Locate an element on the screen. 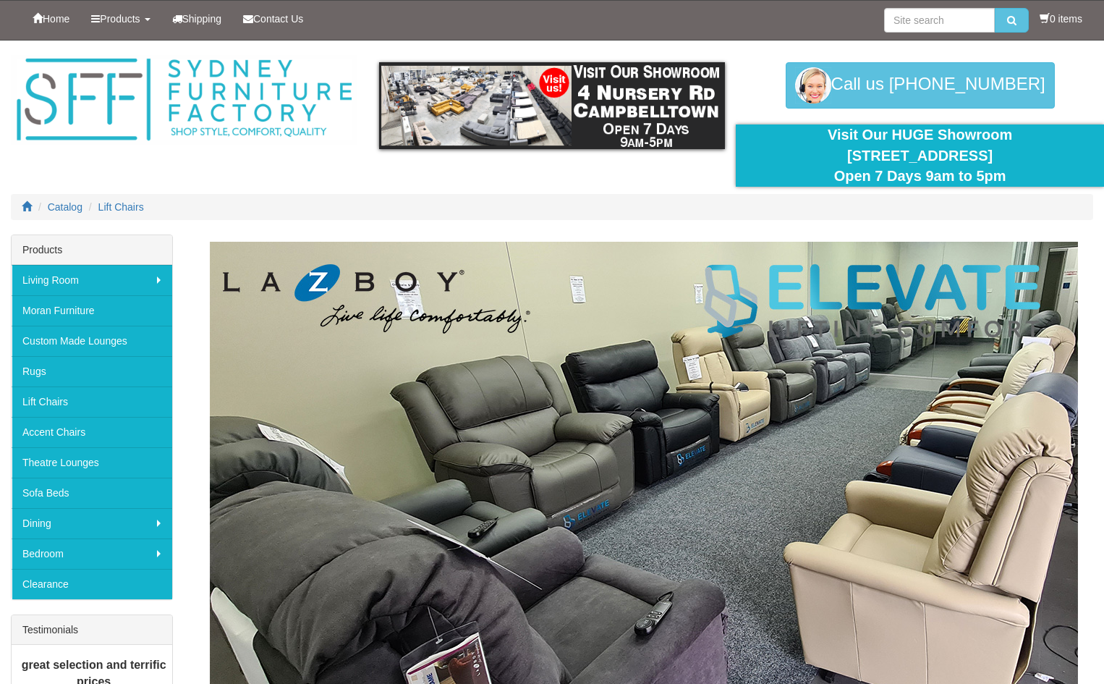 The image size is (1104, 684). a: Catalog is located at coordinates (65, 207).